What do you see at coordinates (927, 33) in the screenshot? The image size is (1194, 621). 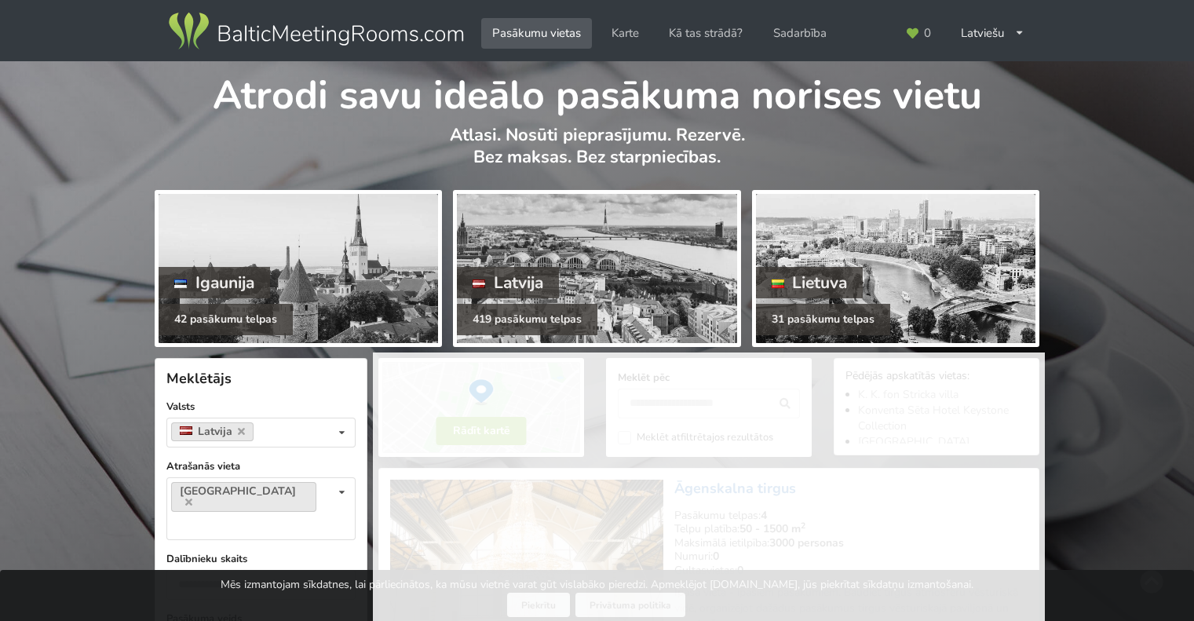 I see `span: 0` at bounding box center [927, 33].